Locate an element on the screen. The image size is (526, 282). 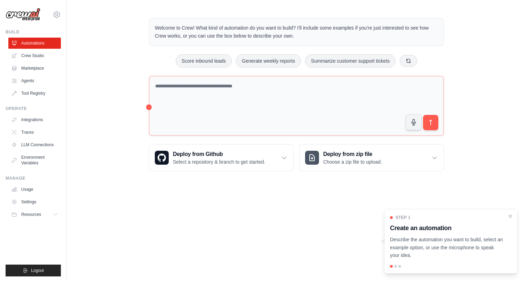
a: Settings is located at coordinates (34, 202).